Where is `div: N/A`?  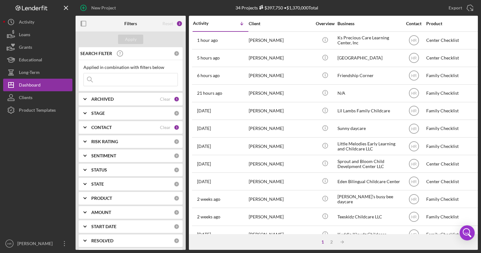
div: N/A is located at coordinates (369, 93).